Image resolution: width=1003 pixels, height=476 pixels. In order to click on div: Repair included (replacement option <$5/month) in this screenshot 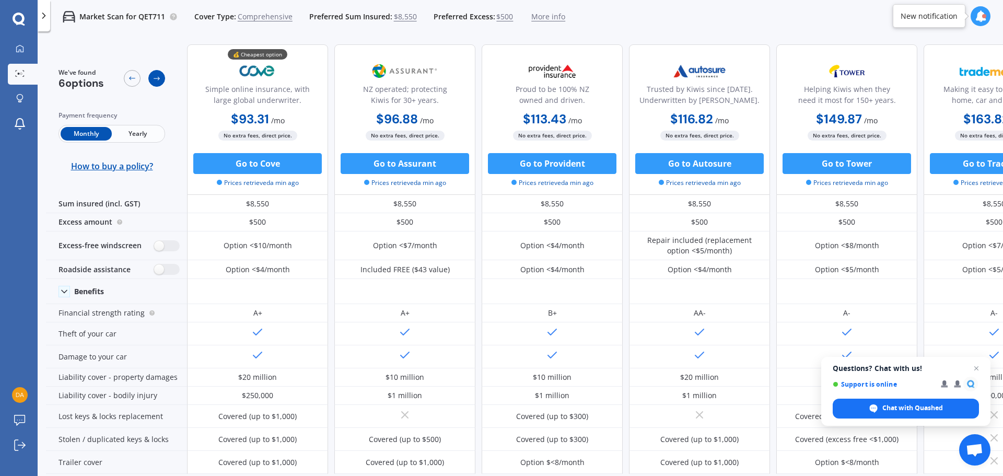, I will do `click(699, 245)`.